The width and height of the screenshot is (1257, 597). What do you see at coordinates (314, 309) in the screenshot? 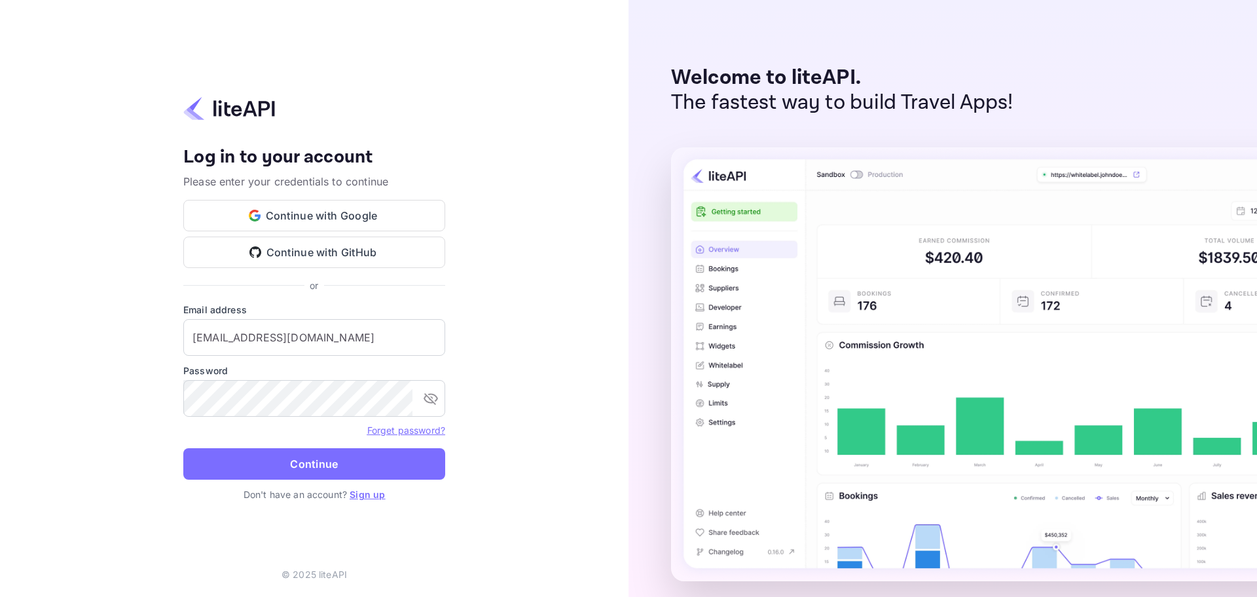
I see `label: Email address` at bounding box center [314, 309].